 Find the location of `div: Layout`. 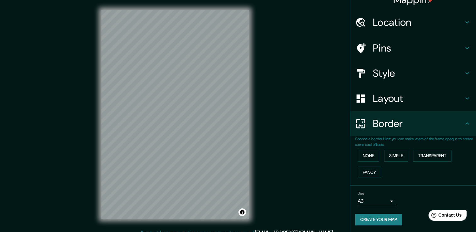

div: Layout is located at coordinates (413, 99).